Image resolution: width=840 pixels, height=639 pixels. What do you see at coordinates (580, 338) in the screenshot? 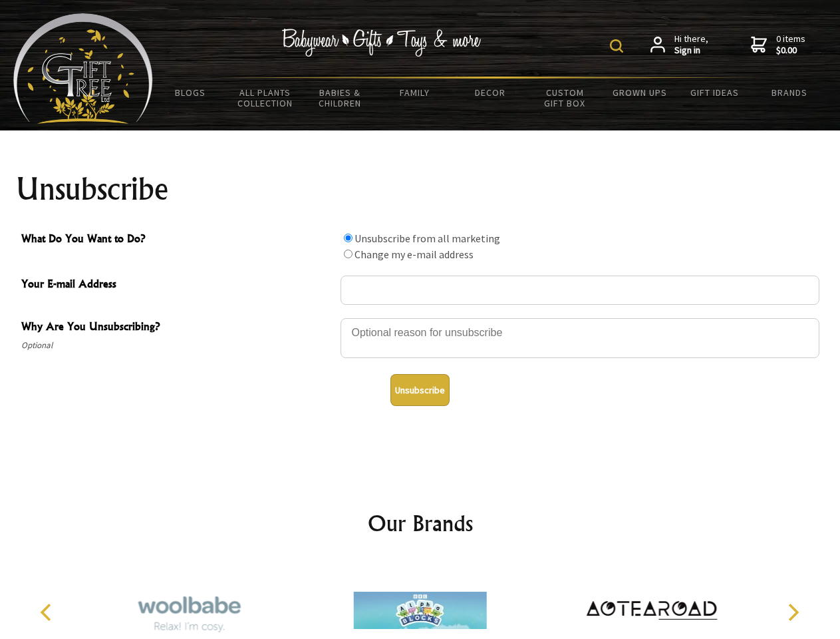
I see `textarea: Why Are You Unsubscribing?` at bounding box center [580, 338].